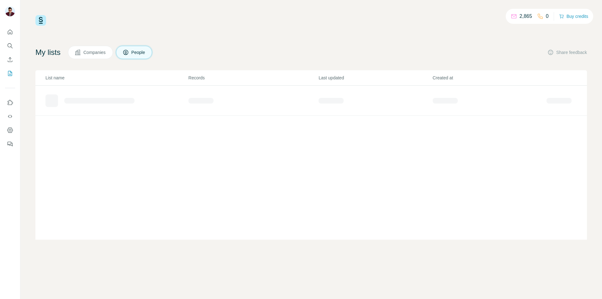  I want to click on img: Avatar, so click(10, 11).